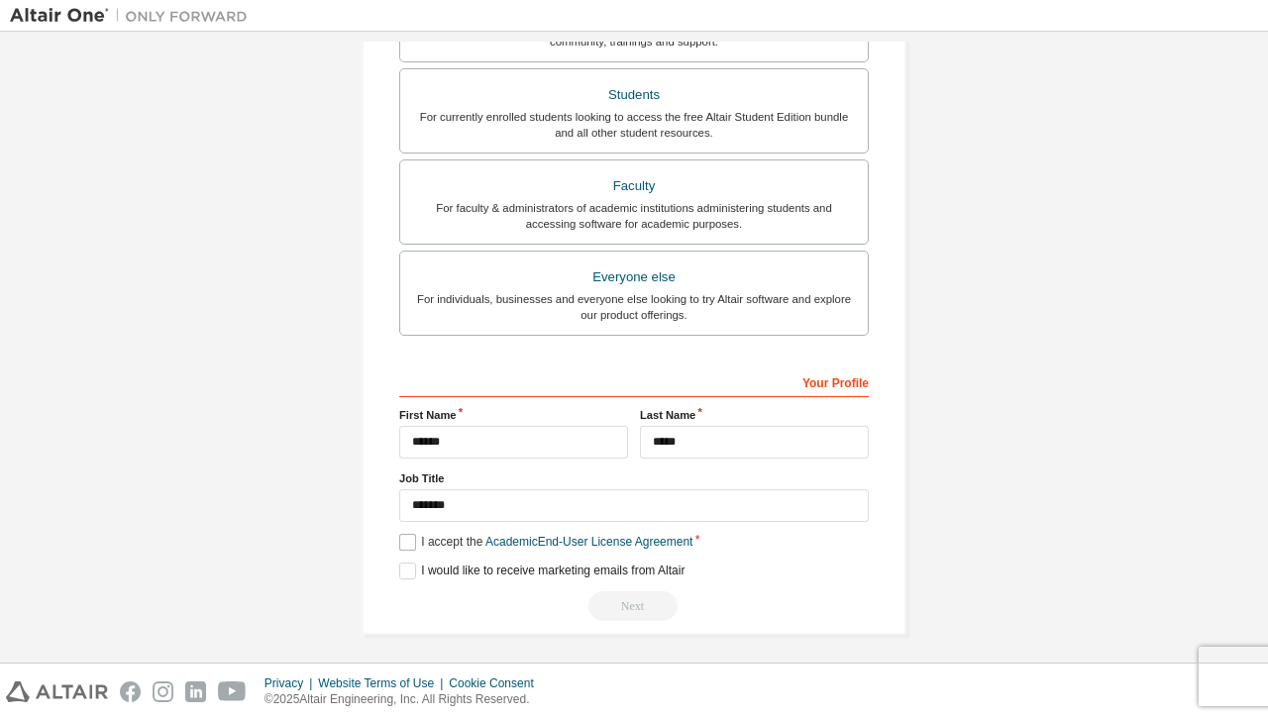  Describe the element at coordinates (634, 606) in the screenshot. I see `div: Read and acccept EULA to continue` at that location.